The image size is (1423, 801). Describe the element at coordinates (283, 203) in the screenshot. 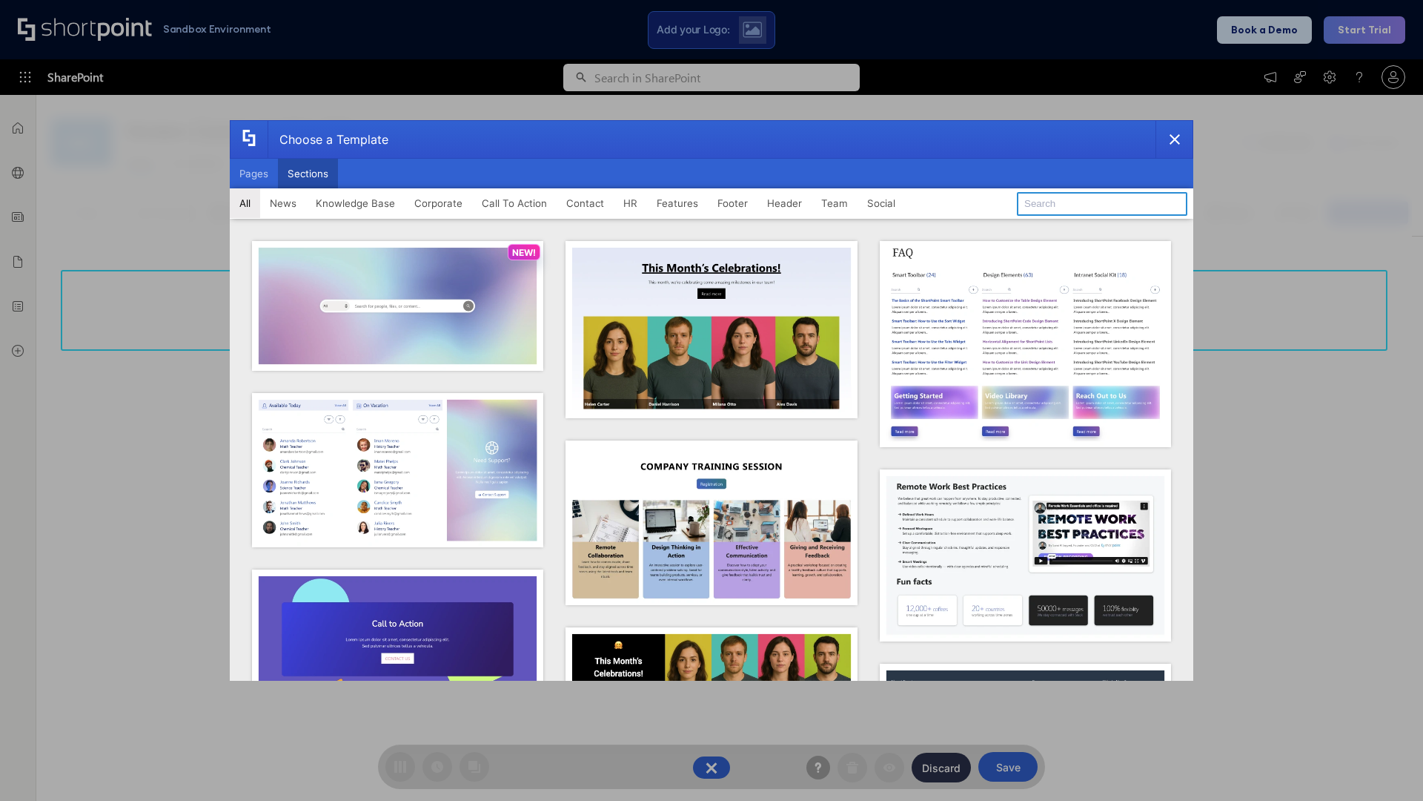

I see `button: News` at that location.